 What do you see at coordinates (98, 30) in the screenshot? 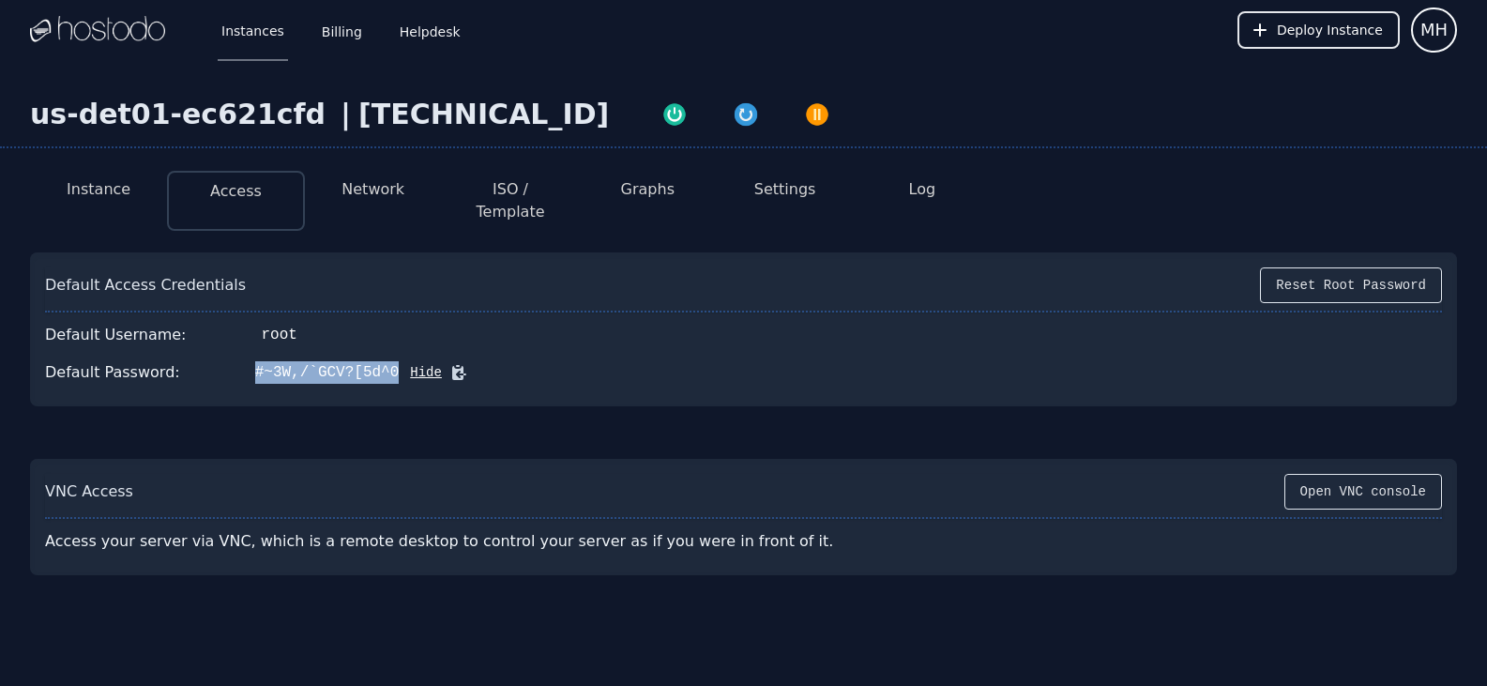
I see `img: Logo` at bounding box center [98, 30].